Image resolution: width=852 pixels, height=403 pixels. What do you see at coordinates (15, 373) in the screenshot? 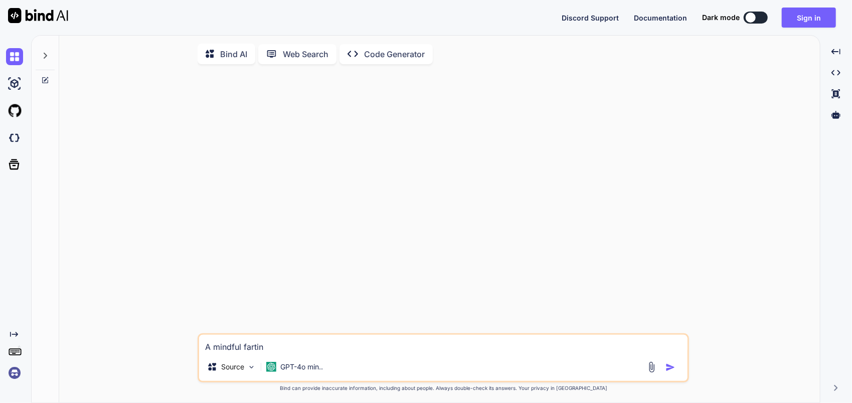
I see `img: signin` at bounding box center [15, 373].